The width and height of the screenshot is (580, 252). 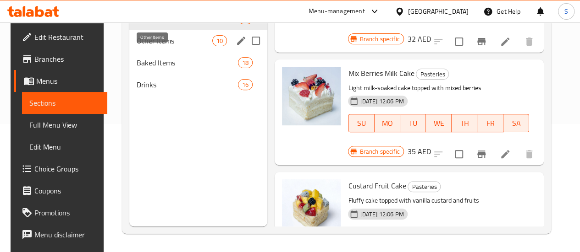 I want to click on a: Full Menu View, so click(x=65, y=125).